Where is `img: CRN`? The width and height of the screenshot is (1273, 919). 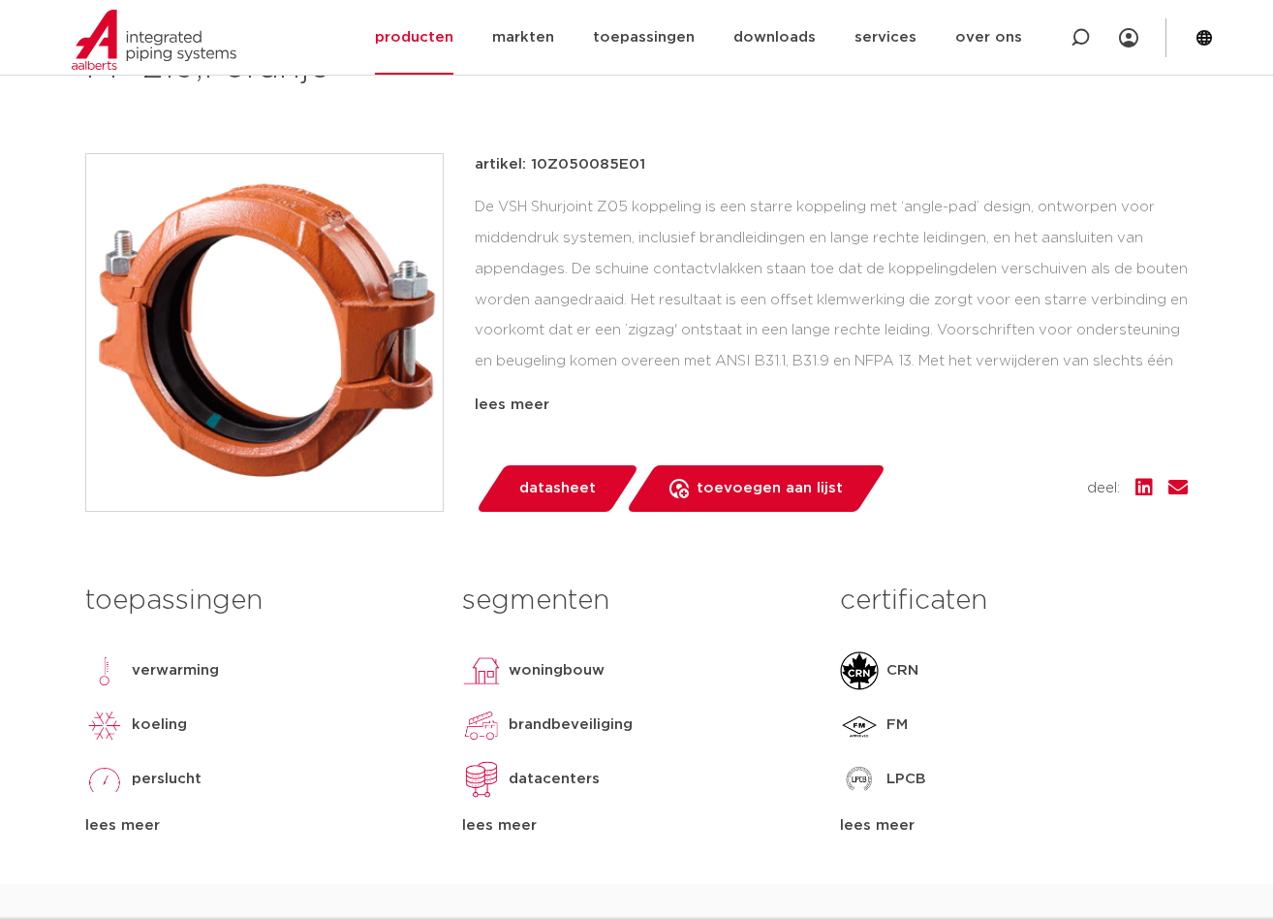 img: CRN is located at coordinates (859, 671).